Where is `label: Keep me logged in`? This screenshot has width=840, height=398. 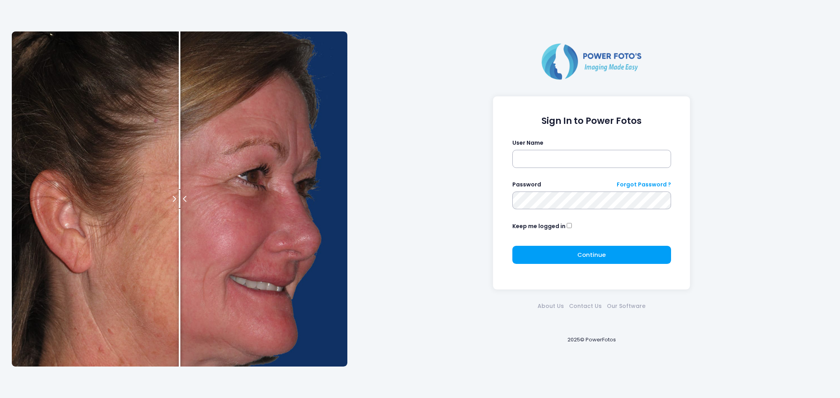 label: Keep me logged in is located at coordinates (539, 226).